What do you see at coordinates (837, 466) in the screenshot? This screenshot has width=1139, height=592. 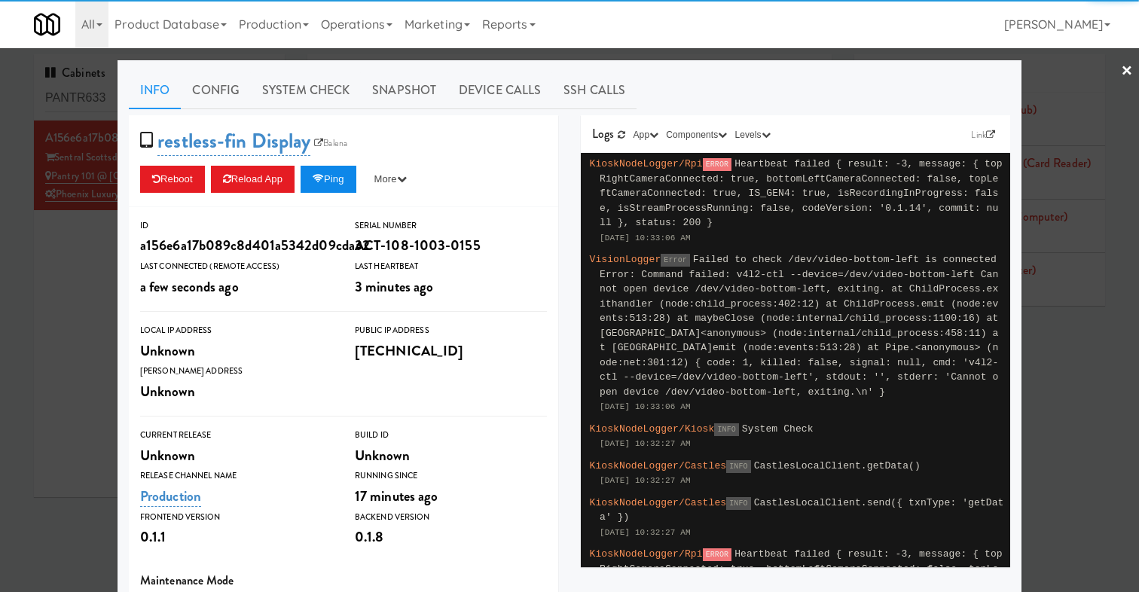 I see `span: CastlesLocalClient.getData()` at bounding box center [837, 466].